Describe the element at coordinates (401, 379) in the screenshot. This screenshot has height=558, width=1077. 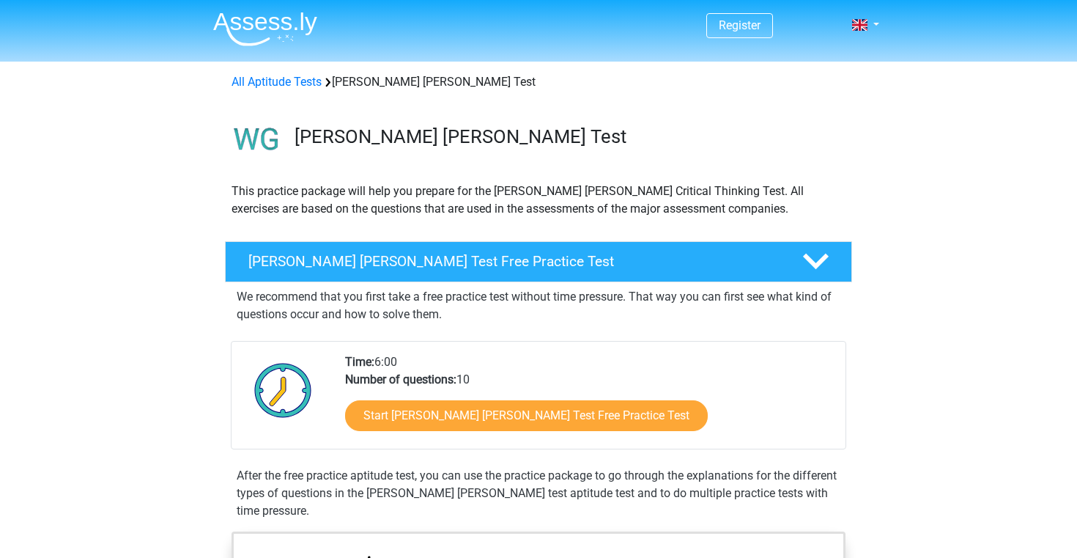
I see `b: Number of questions:` at that location.